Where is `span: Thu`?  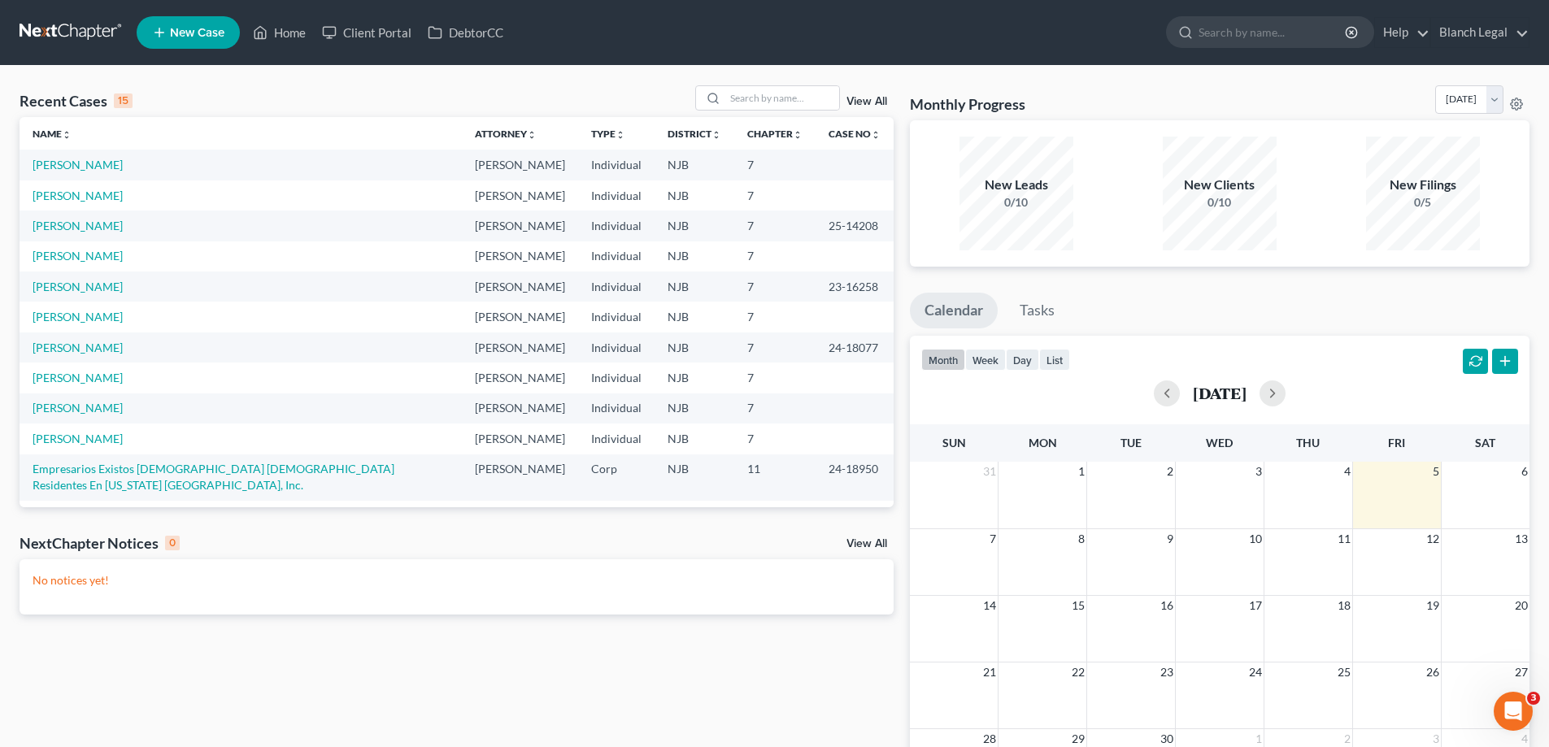
span: Thu is located at coordinates (1308, 442).